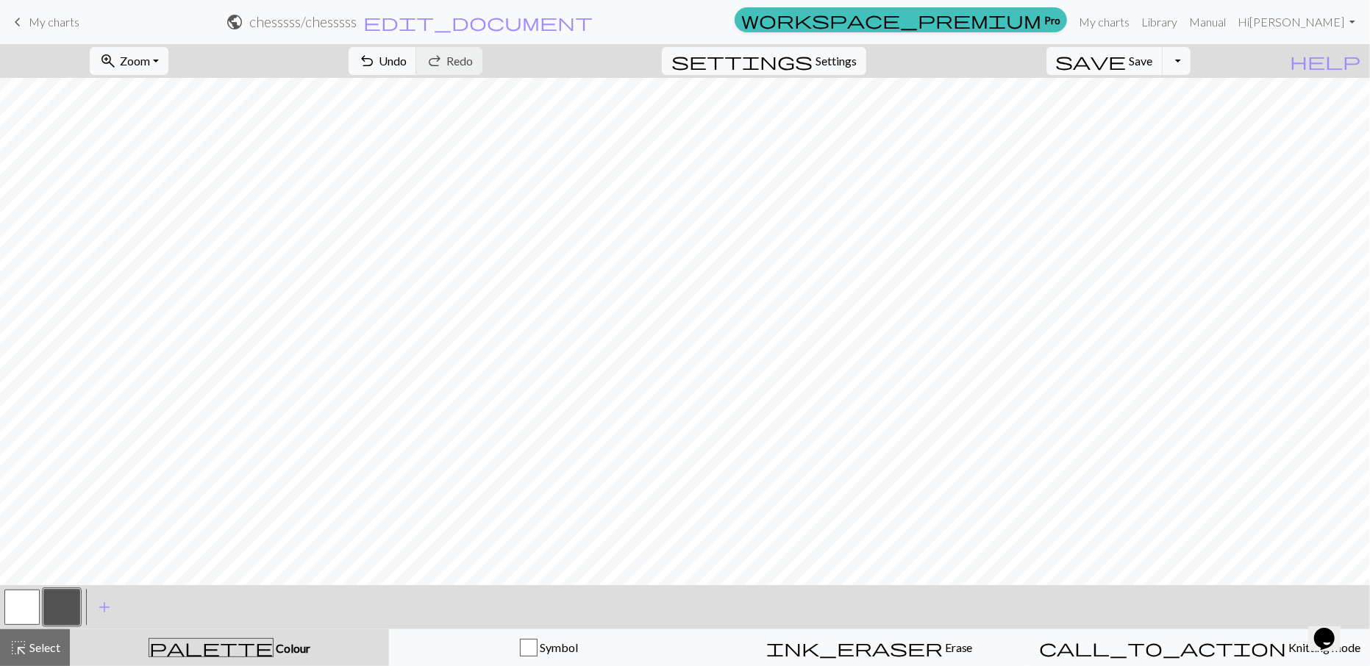 The image size is (1370, 666). Describe the element at coordinates (18, 22) in the screenshot. I see `span: keyboard_arrow_left` at that location.